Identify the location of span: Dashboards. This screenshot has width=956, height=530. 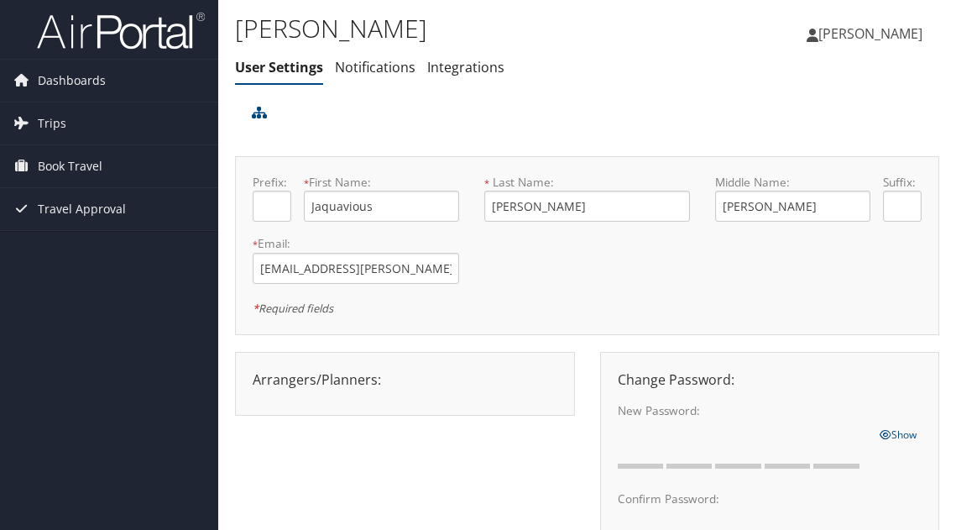
(71, 81).